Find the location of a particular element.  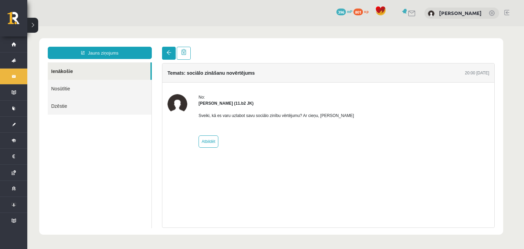

a: 396 mP is located at coordinates (344, 11).